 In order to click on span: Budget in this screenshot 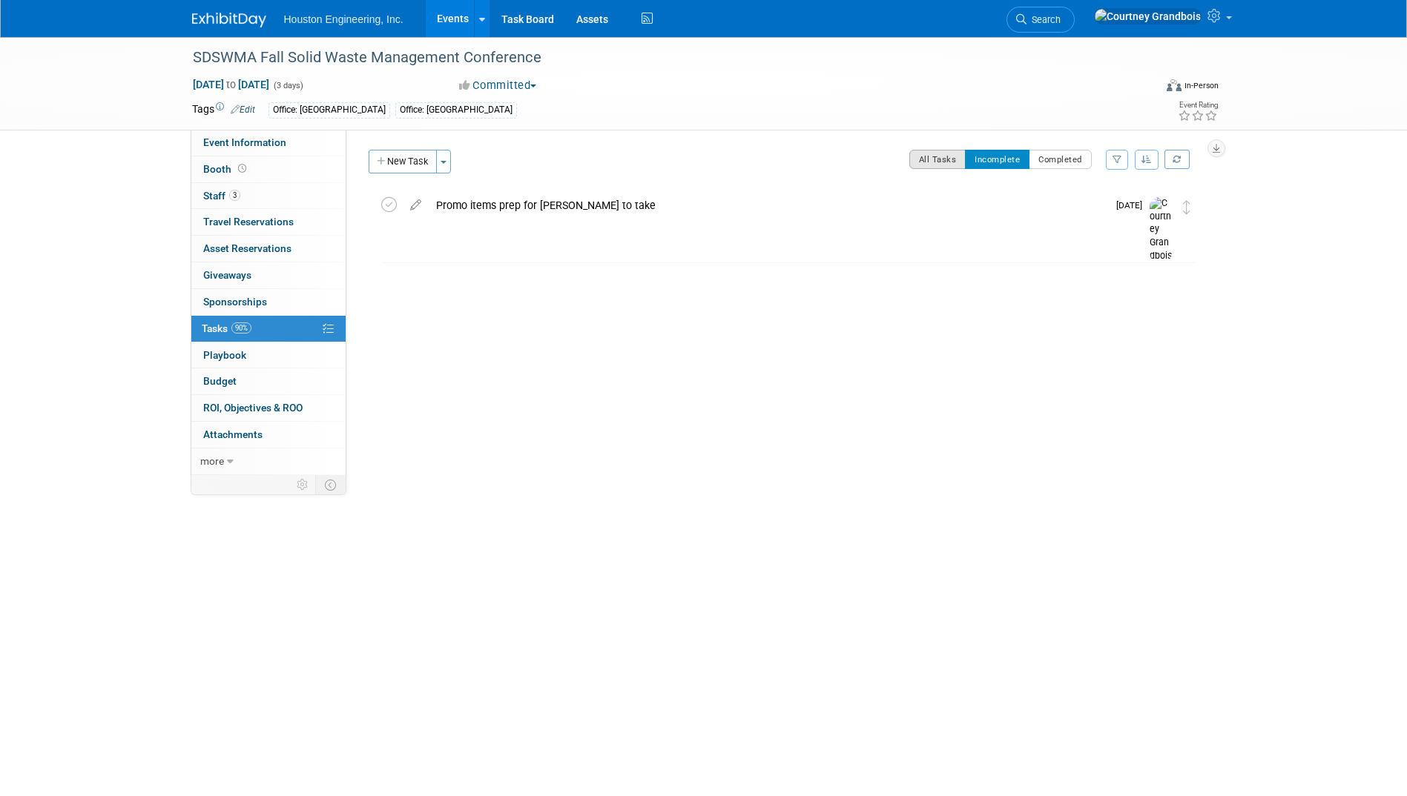, I will do `click(220, 381)`.